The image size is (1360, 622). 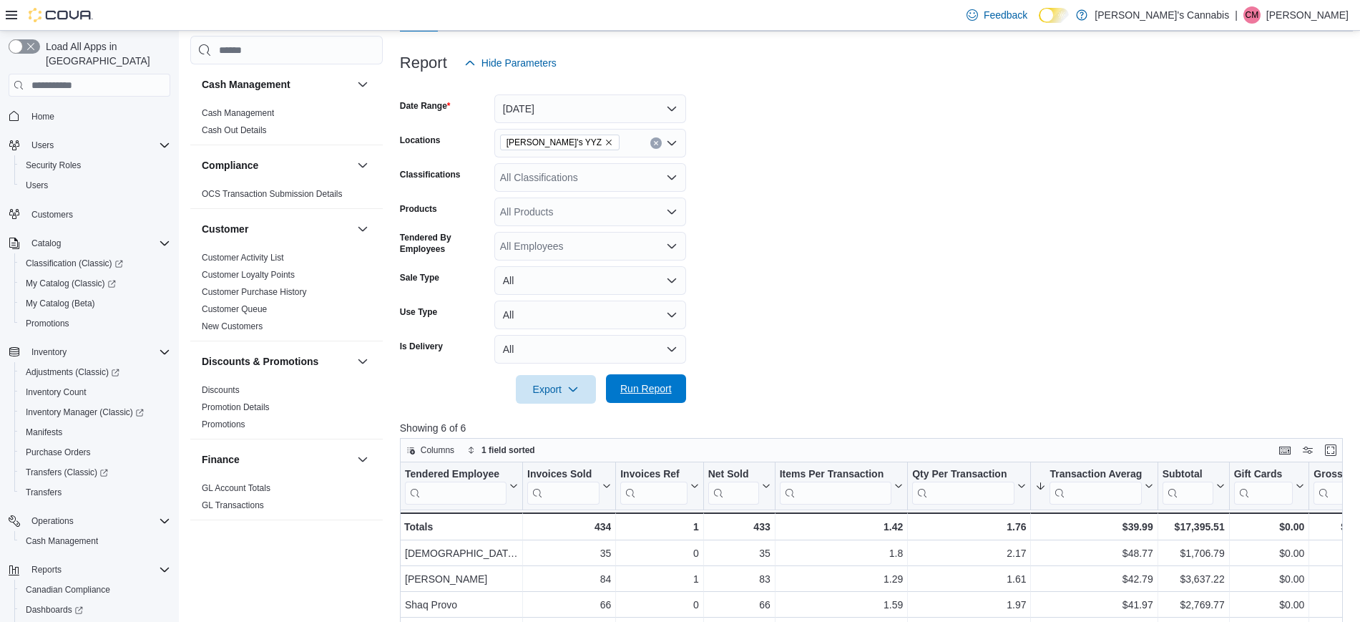 I want to click on button: Hide Parameters, so click(x=510, y=63).